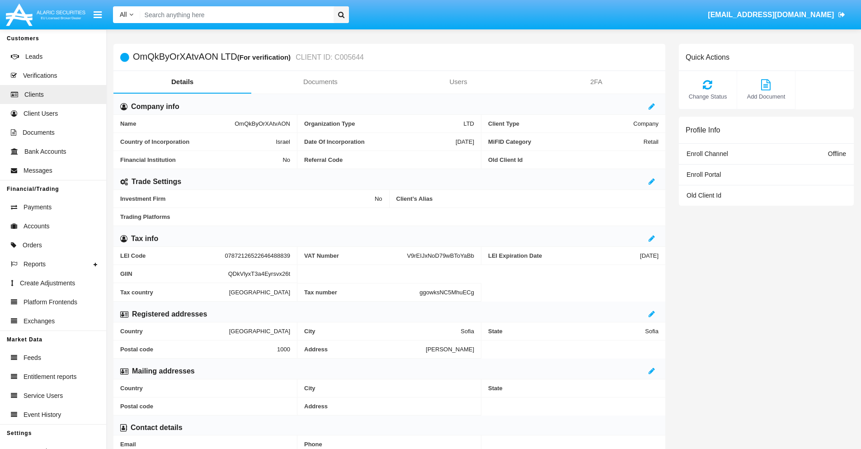 The width and height of the screenshot is (861, 449). I want to click on h6: Company info, so click(155, 107).